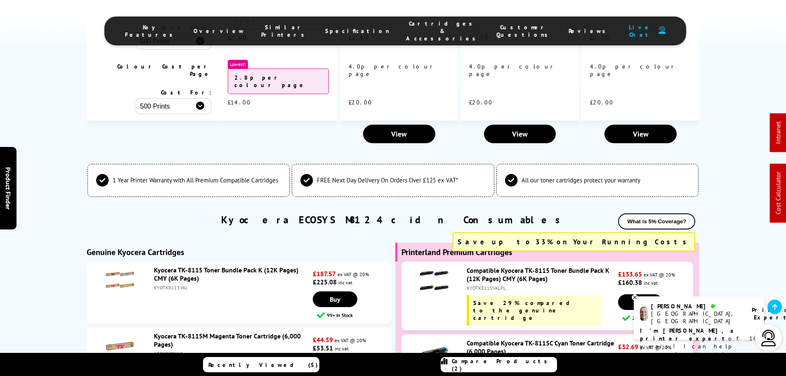 This screenshot has width=786, height=376. What do you see at coordinates (335, 299) in the screenshot?
I see `span: Buy` at bounding box center [335, 299].